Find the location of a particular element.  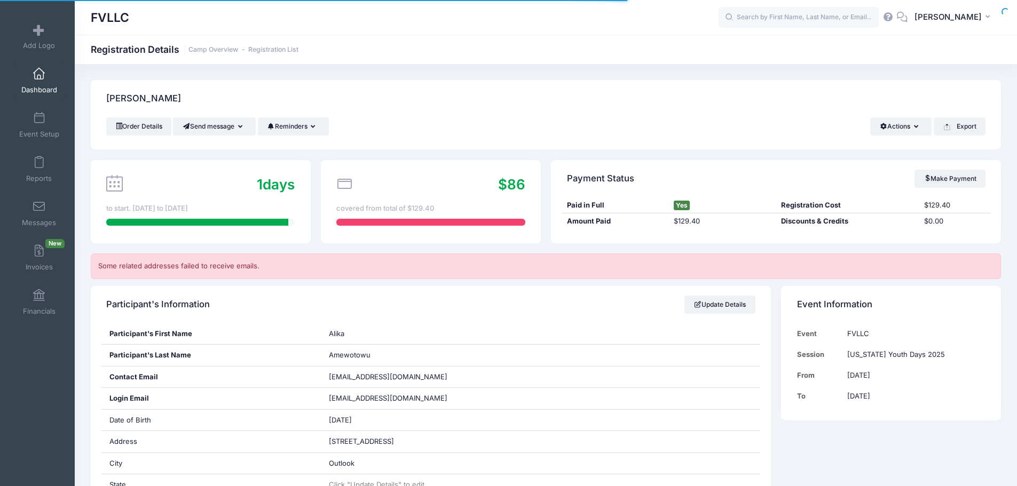

span: Invoices is located at coordinates (39, 267).